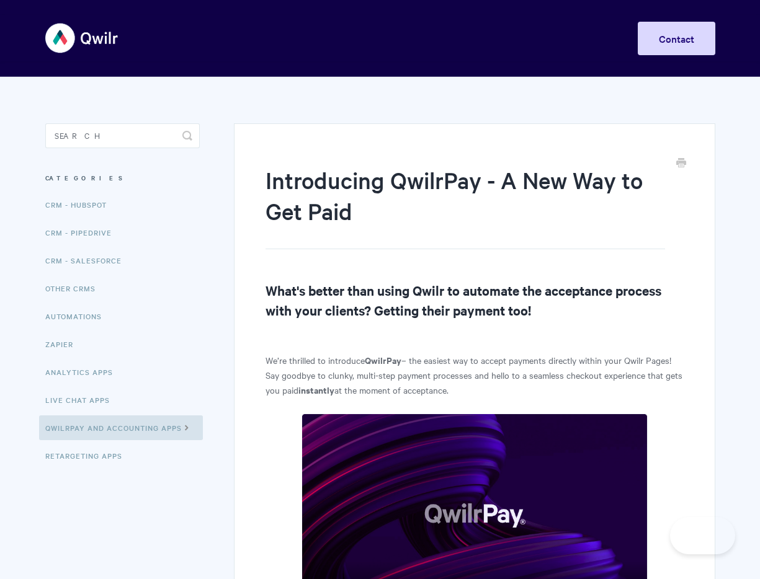 Image resolution: width=760 pixels, height=579 pixels. What do you see at coordinates (122, 178) in the screenshot?
I see `h3: Categories` at bounding box center [122, 178].